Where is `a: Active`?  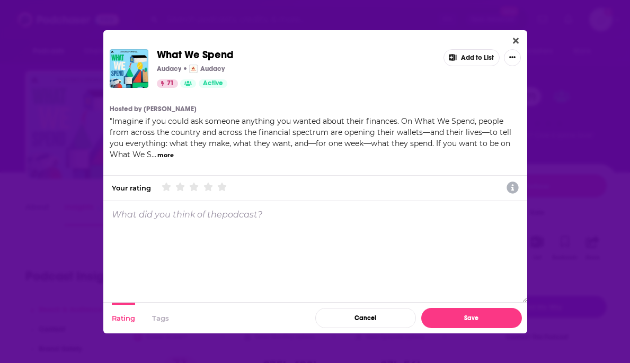 a: Active is located at coordinates (213, 84).